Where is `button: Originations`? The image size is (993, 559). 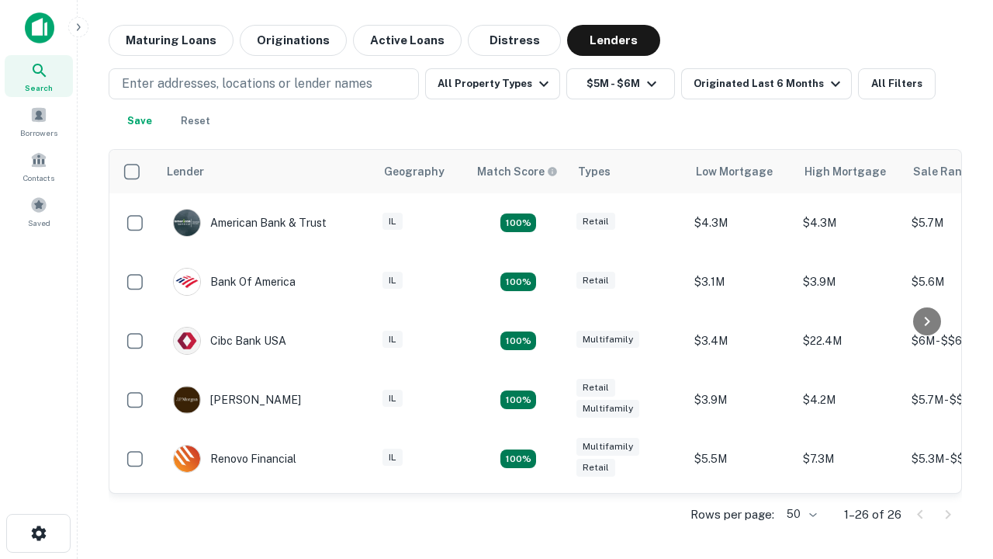
button: Originations is located at coordinates (293, 40).